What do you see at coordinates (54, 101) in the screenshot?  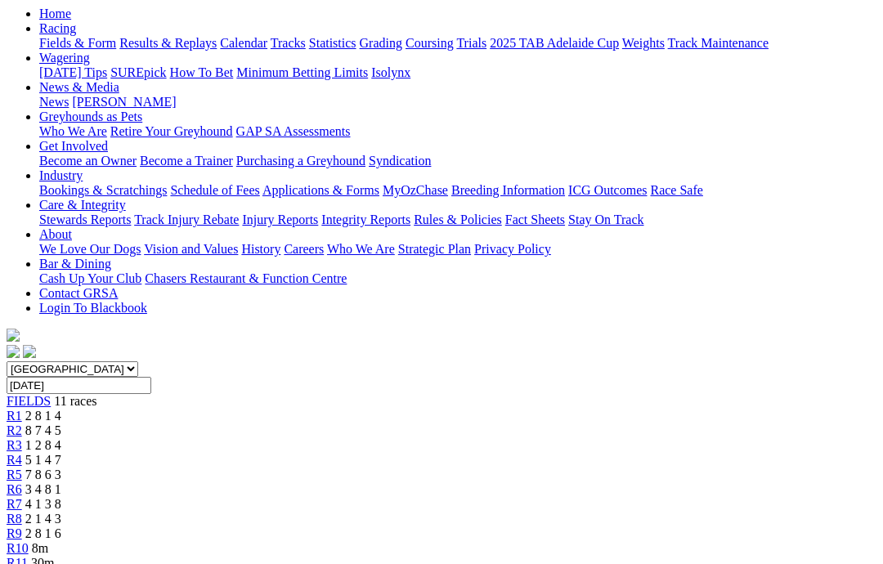 I see `a: News` at bounding box center [54, 101].